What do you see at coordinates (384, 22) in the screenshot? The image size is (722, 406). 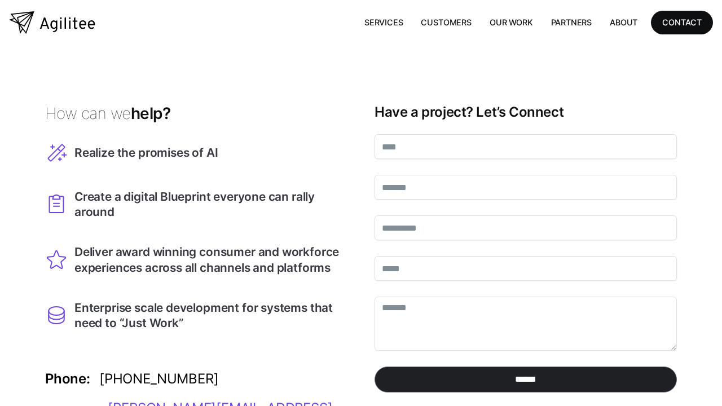 I see `a: Services` at bounding box center [384, 22].